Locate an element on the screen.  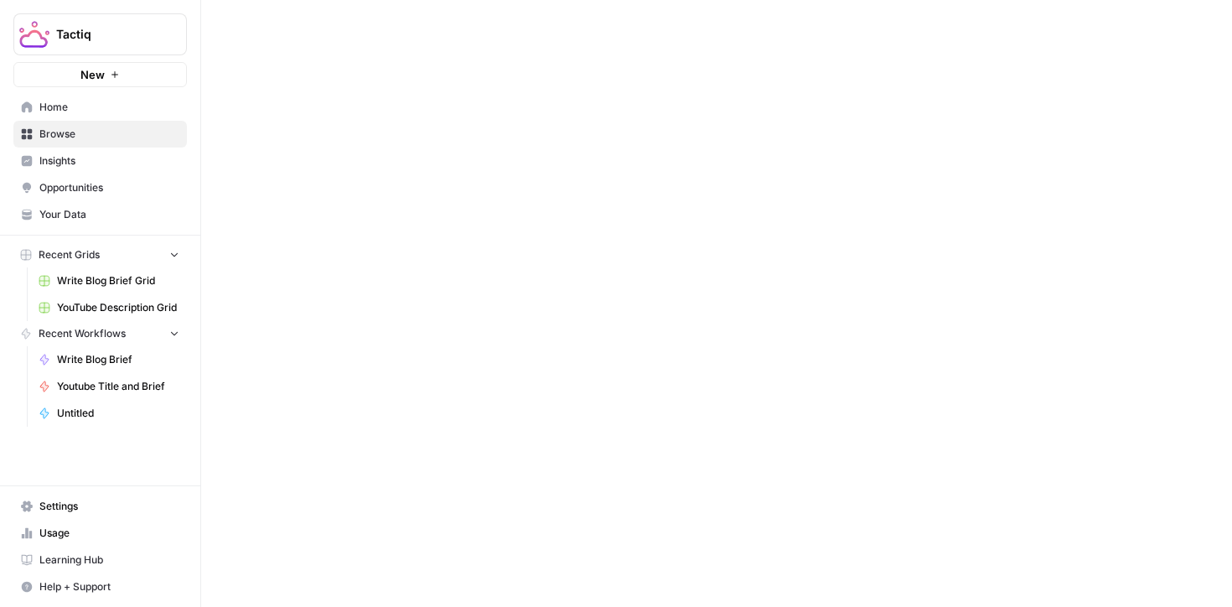
span: Insights is located at coordinates (109, 161).